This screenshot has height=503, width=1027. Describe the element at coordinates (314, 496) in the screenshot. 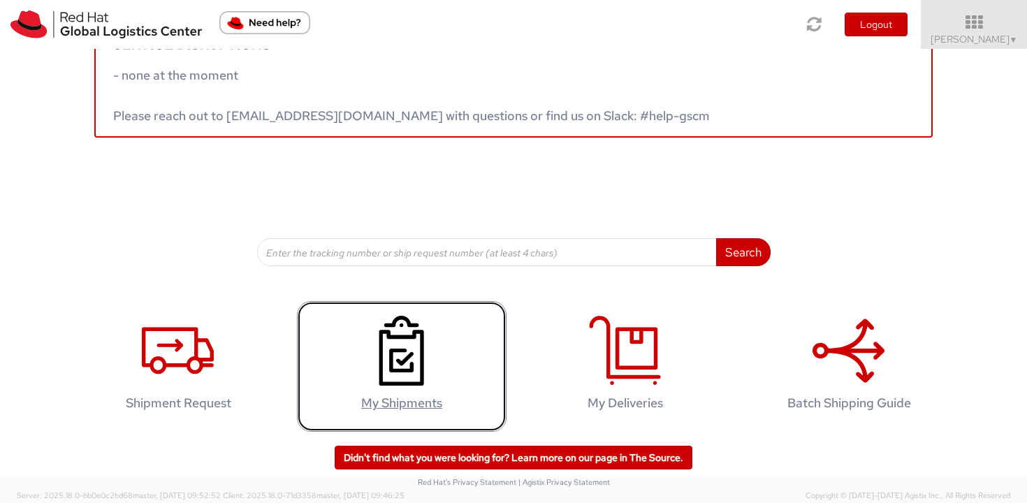

I see `span: Client: 2025.18.0-71d3358` at that location.